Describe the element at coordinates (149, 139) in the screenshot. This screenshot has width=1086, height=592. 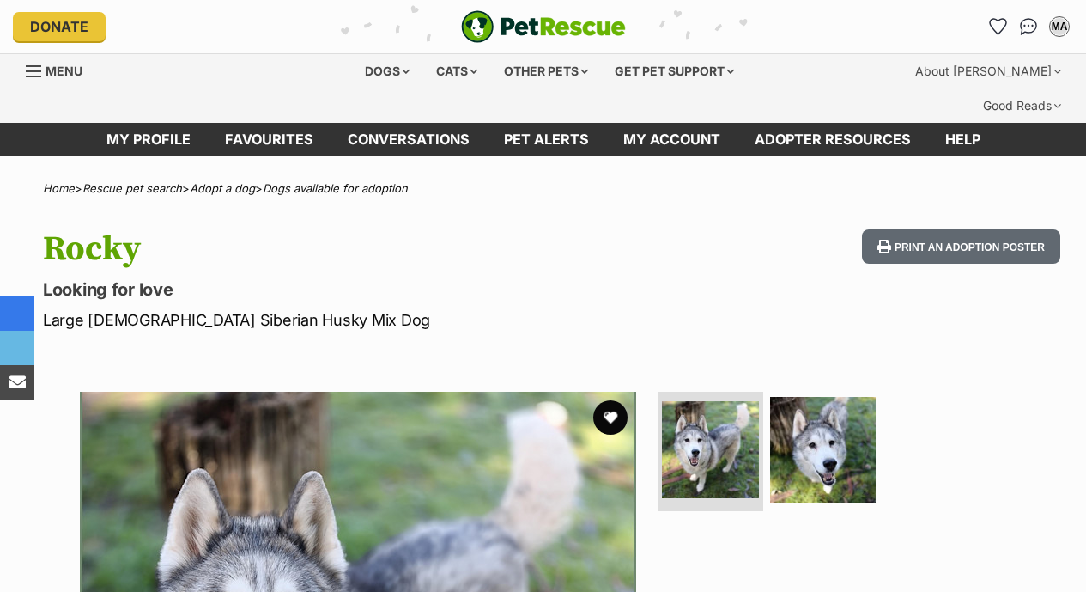
I see `a: My profile` at that location.